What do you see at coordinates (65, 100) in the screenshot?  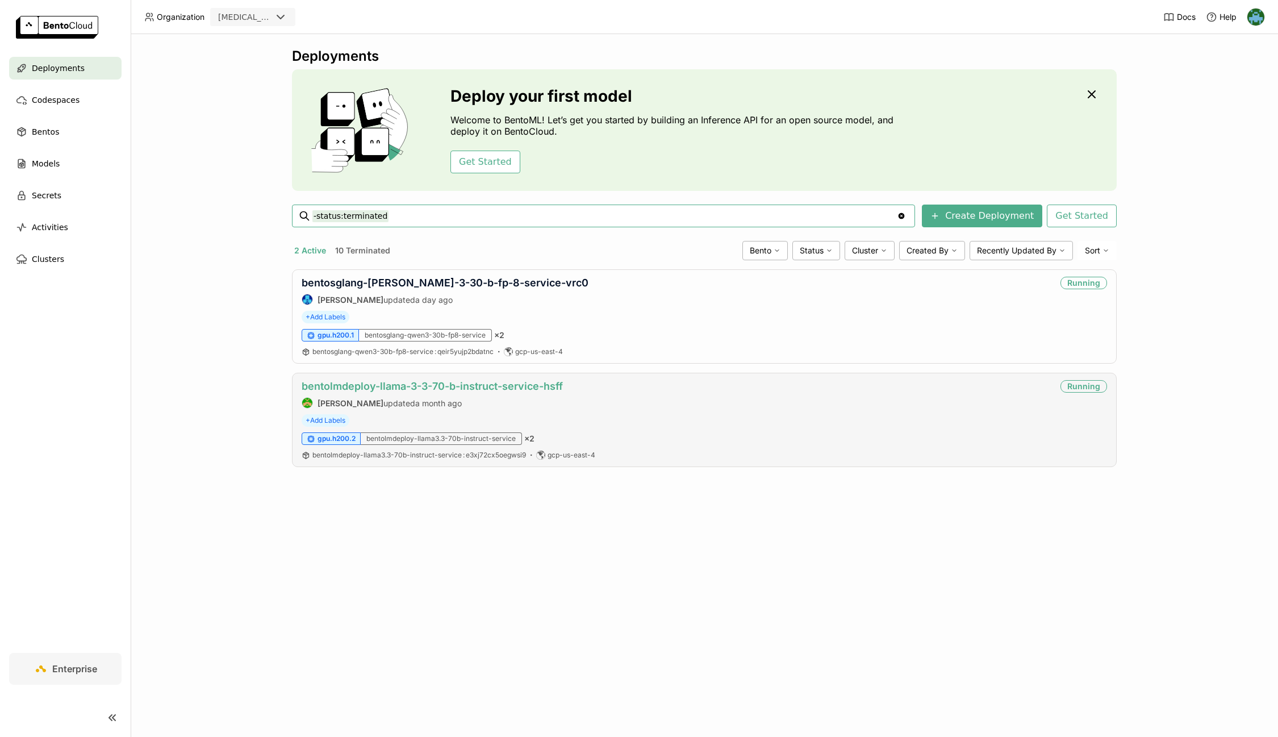 I see `a: Codespaces` at bounding box center [65, 100].